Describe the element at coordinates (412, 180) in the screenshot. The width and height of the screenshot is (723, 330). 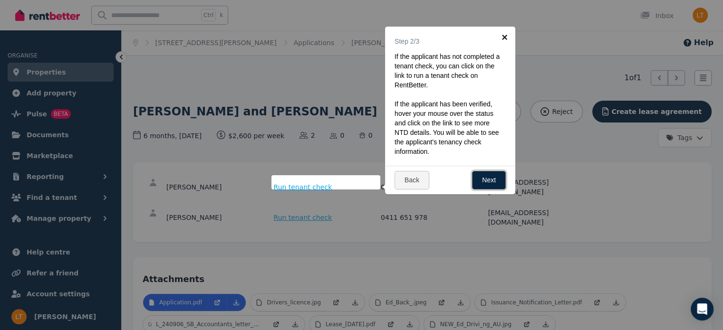
I see `a: Back` at that location.